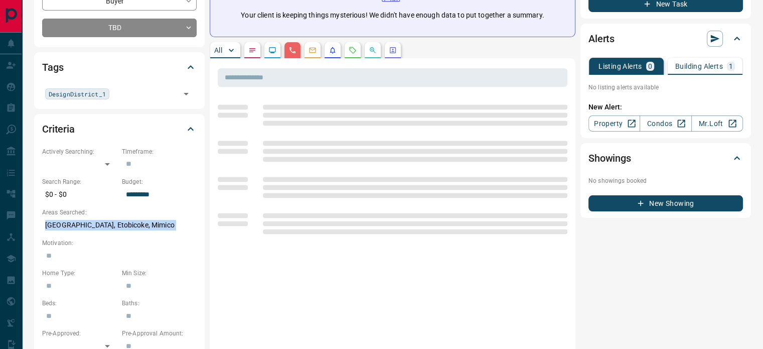 This screenshot has height=349, width=763. Describe the element at coordinates (186, 94) in the screenshot. I see `button: Open` at that location.